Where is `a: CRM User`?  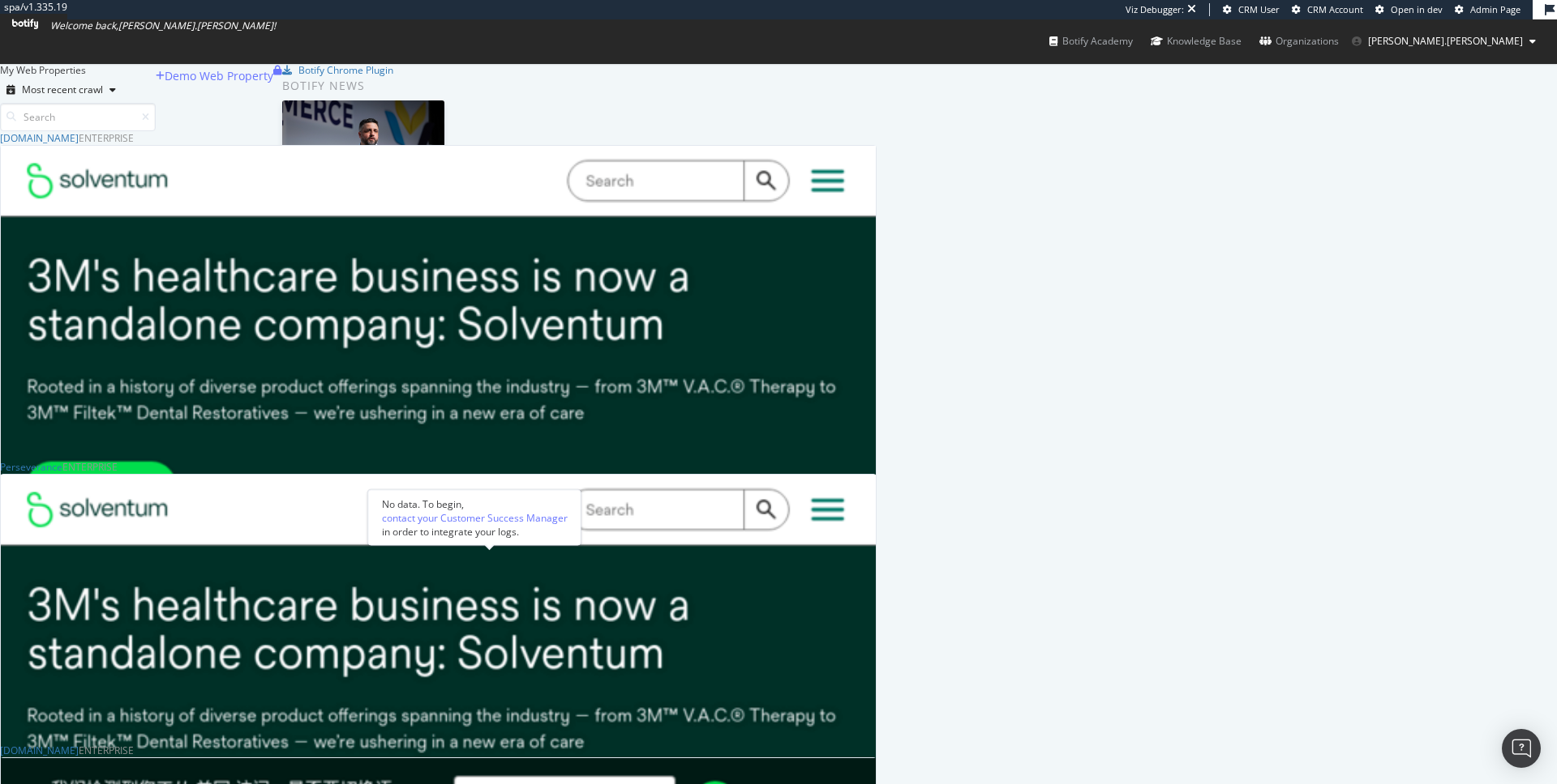
a: CRM User is located at coordinates (1251, 10).